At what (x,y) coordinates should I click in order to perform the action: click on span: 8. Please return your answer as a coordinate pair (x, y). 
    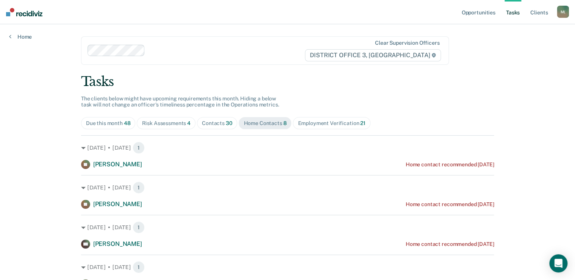
    Looking at the image, I should click on (284, 123).